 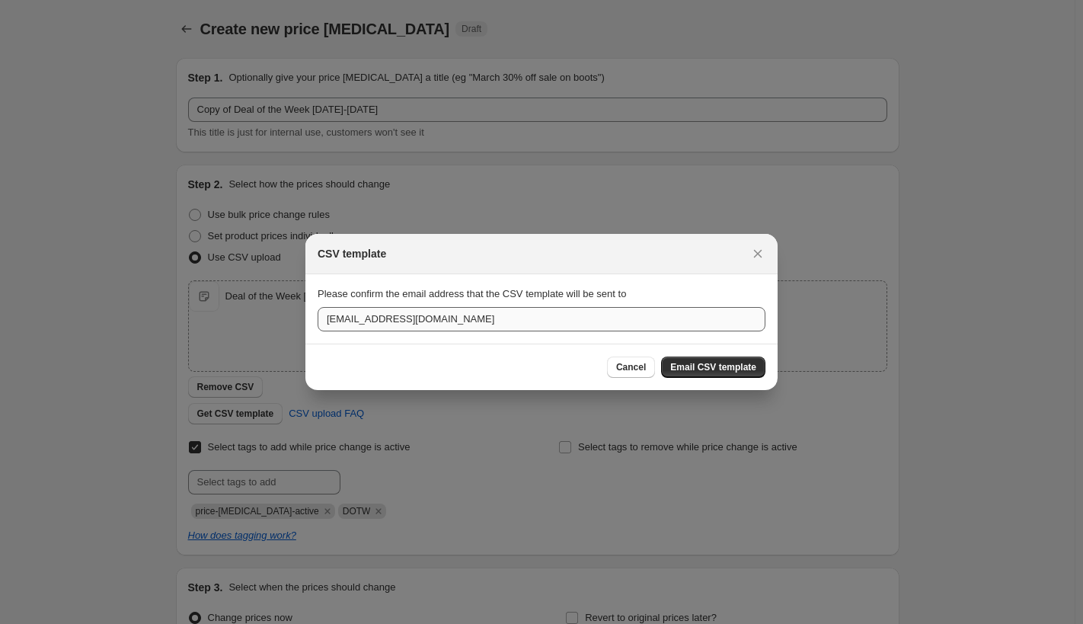 What do you see at coordinates (631, 367) in the screenshot?
I see `button: Cancel` at bounding box center [631, 367].